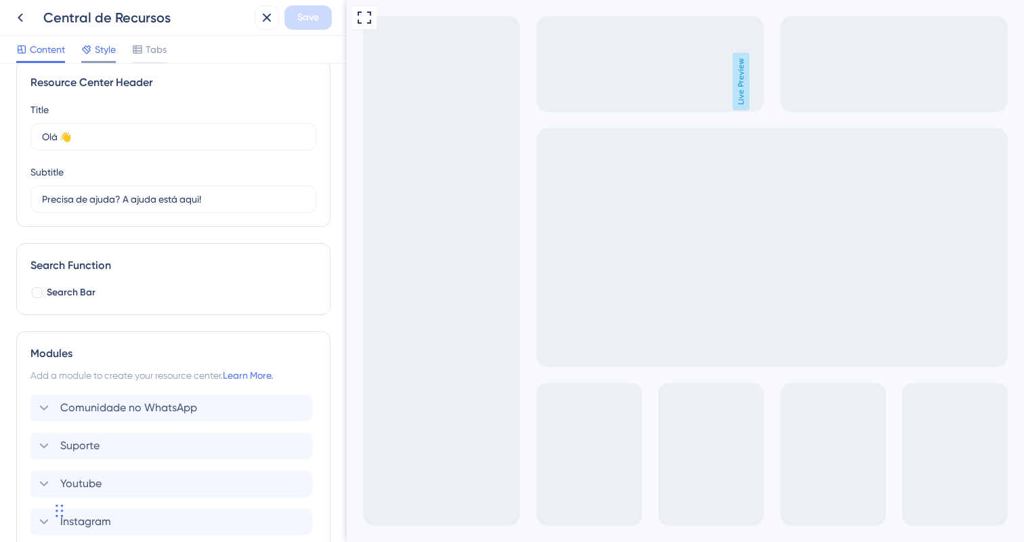  I want to click on span: Instagram, so click(85, 521).